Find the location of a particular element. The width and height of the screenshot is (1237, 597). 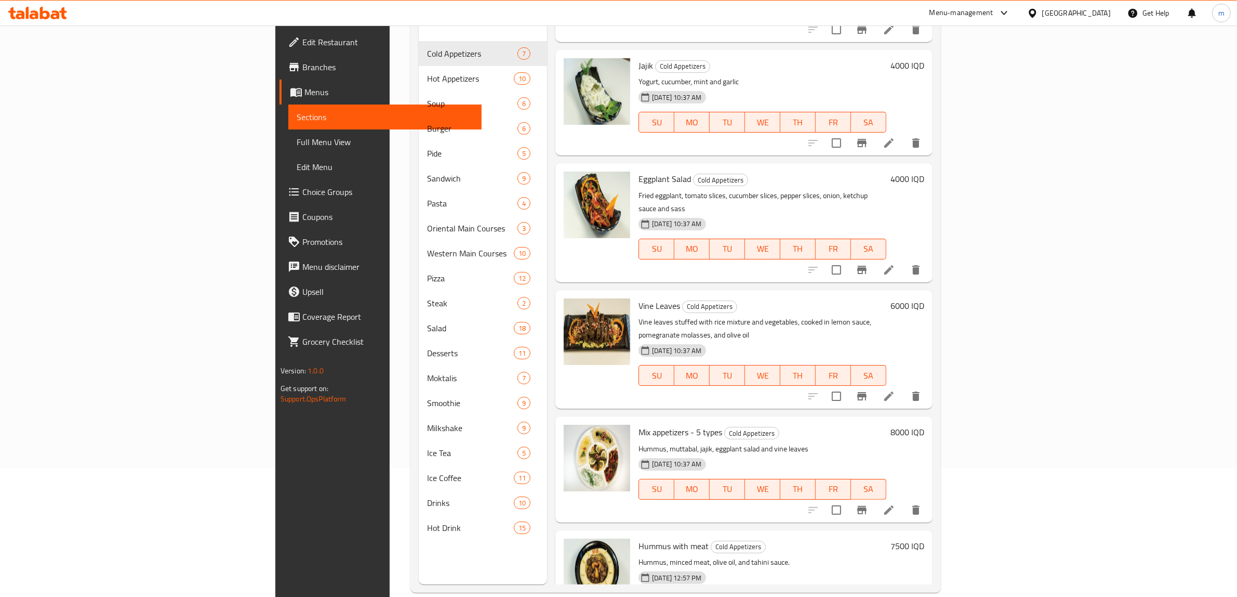

span: Choice Groups is located at coordinates (388, 192).